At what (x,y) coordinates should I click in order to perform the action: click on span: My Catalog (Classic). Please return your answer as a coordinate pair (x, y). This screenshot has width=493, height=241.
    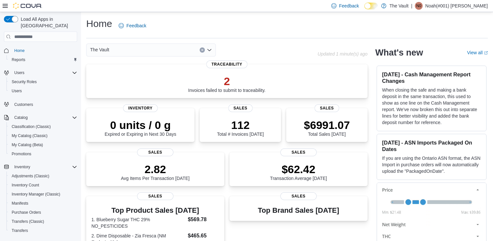
    Looking at the image, I should click on (43, 136).